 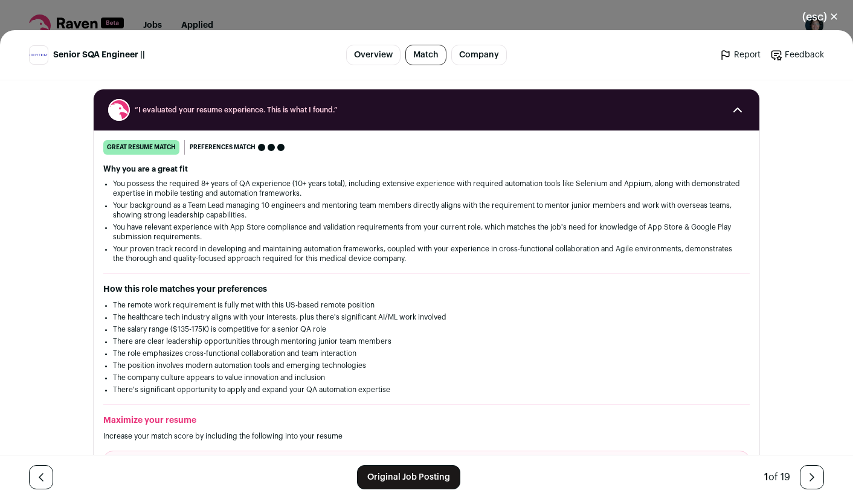 What do you see at coordinates (427, 329) in the screenshot?
I see `li: The salary range ($135-175K) is competitive for a senior QA role` at bounding box center [427, 329].